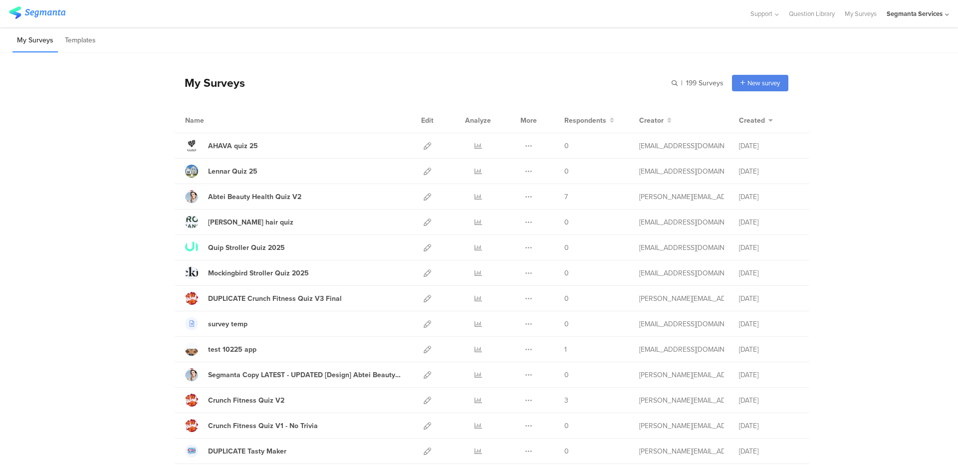 This screenshot has width=958, height=466. What do you see at coordinates (763, 83) in the screenshot?
I see `span: New survey` at bounding box center [763, 83].